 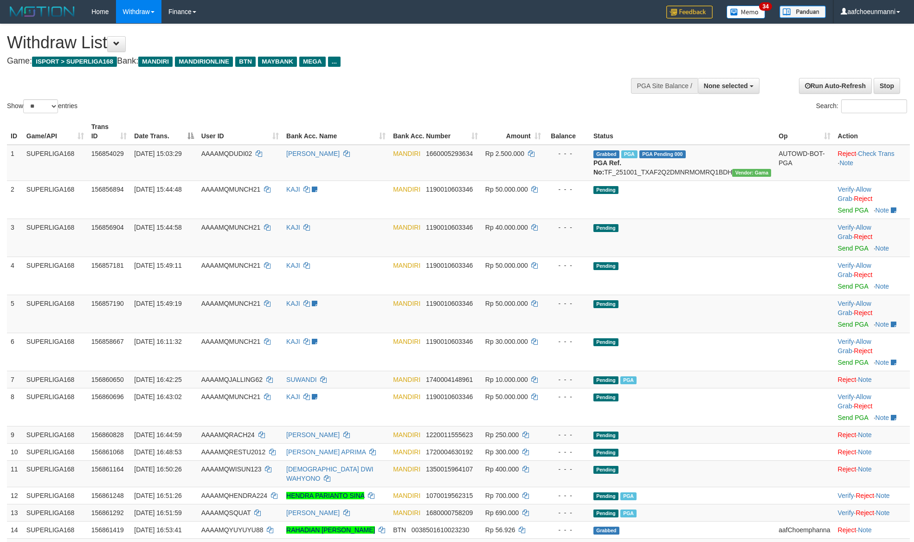 I want to click on span: AAAAMQDUDI02, so click(x=227, y=154).